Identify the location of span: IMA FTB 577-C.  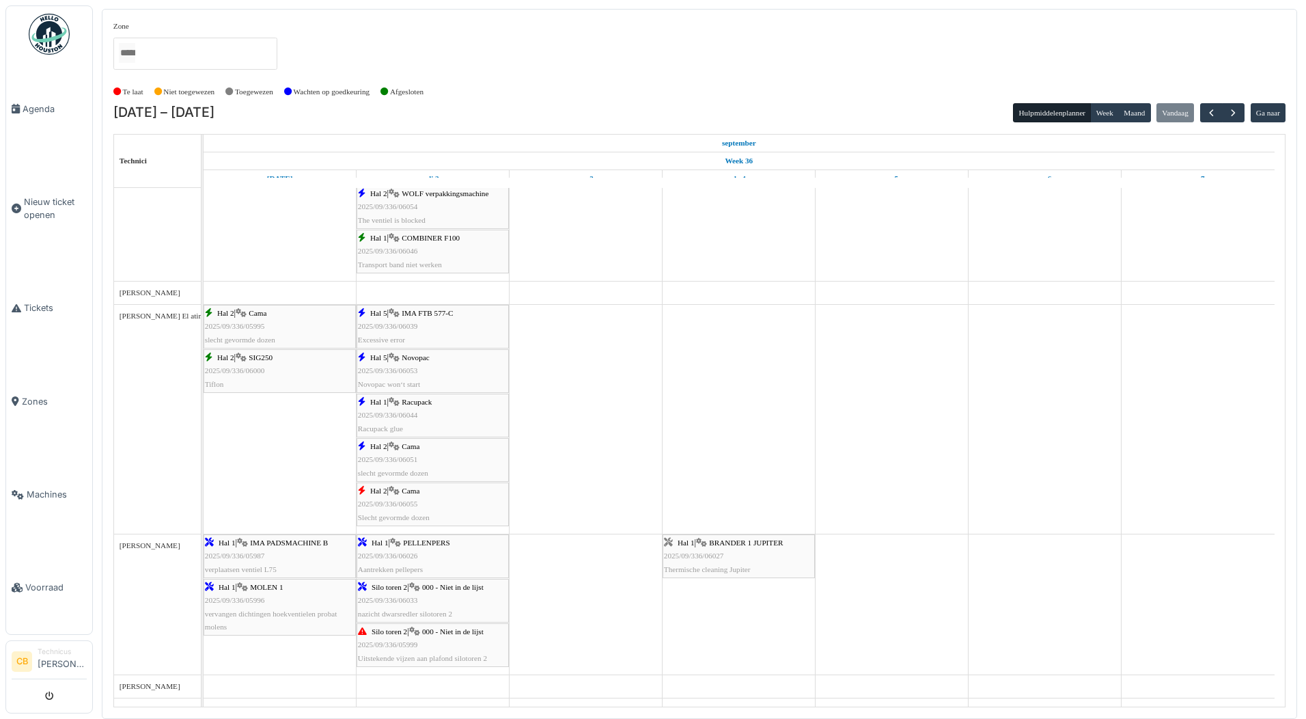
(427, 313).